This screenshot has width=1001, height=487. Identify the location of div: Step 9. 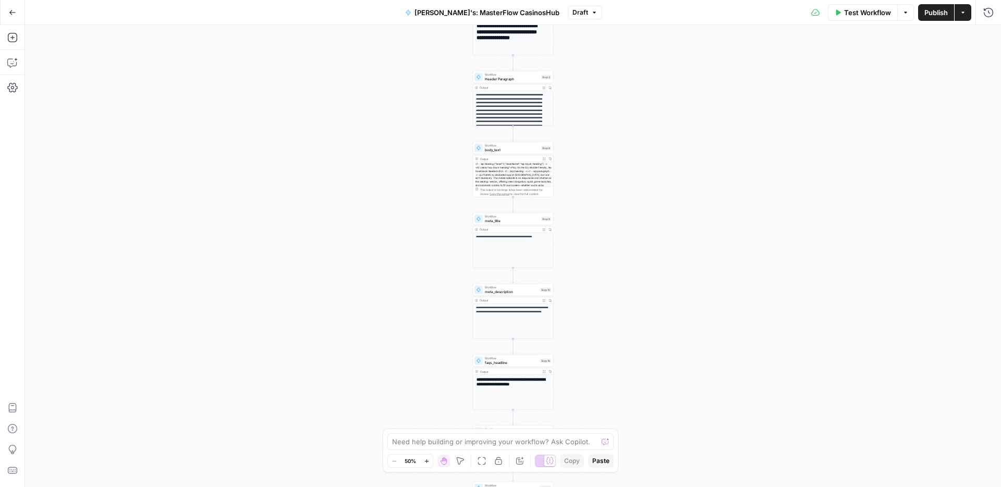
(546, 218).